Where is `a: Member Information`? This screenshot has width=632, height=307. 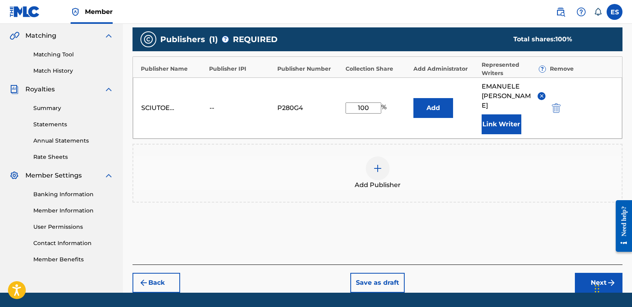 a: Member Information is located at coordinates (73, 210).